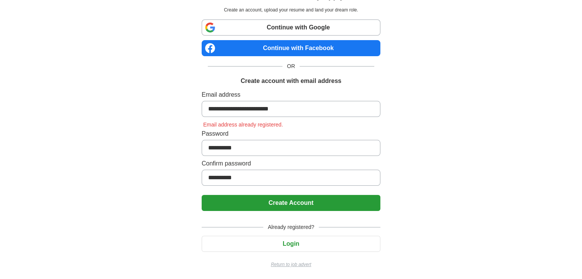  Describe the element at coordinates (291, 244) in the screenshot. I see `a: Login` at that location.